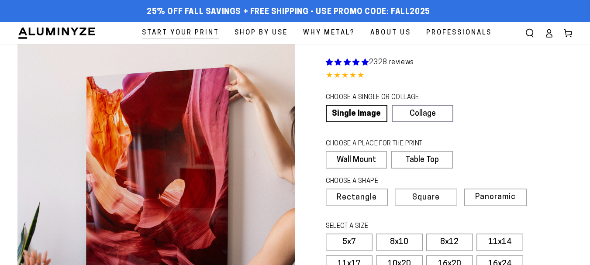  I want to click on legend: SELECT A SIZE, so click(398, 227).